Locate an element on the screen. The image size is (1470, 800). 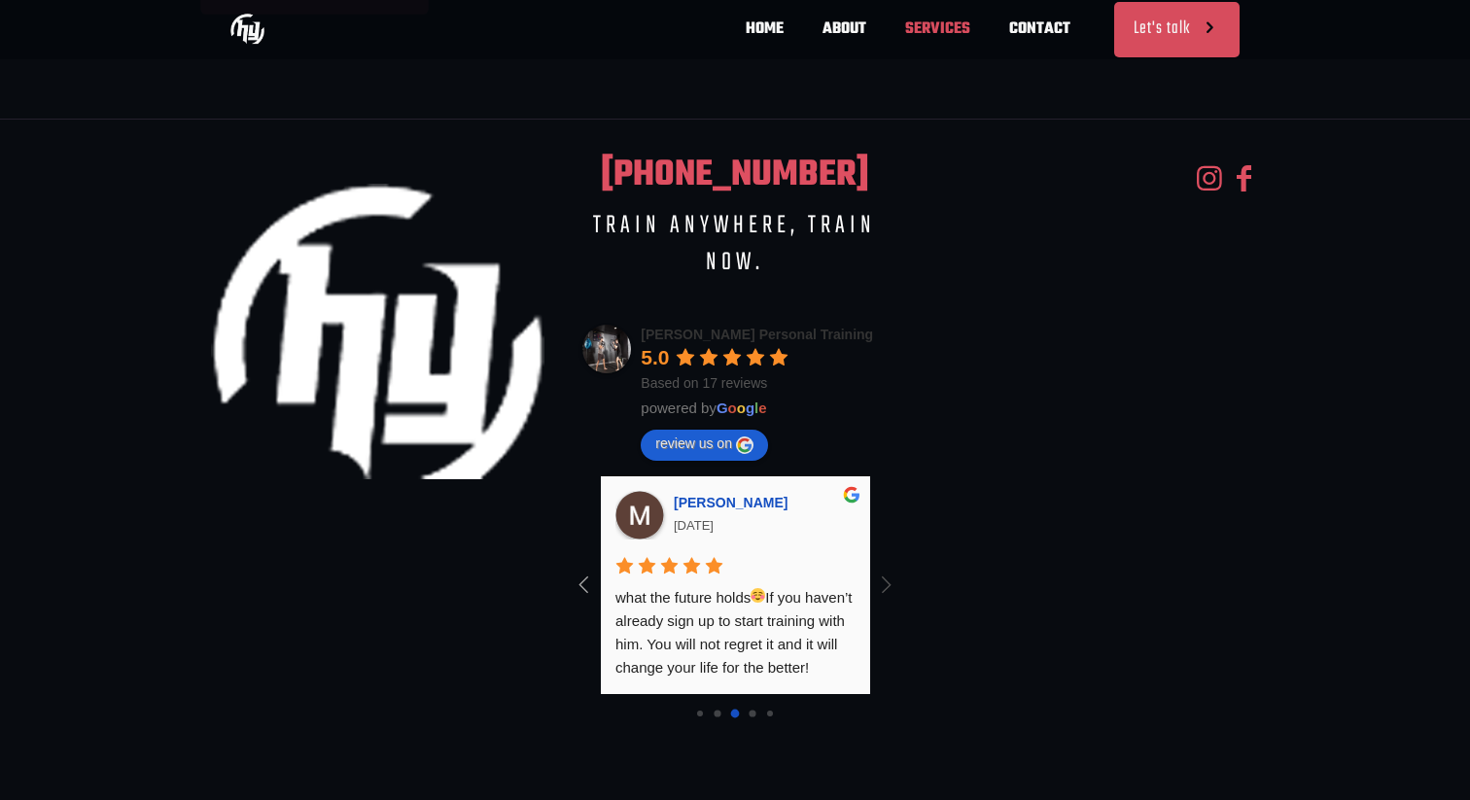
span: e is located at coordinates (762, 407).